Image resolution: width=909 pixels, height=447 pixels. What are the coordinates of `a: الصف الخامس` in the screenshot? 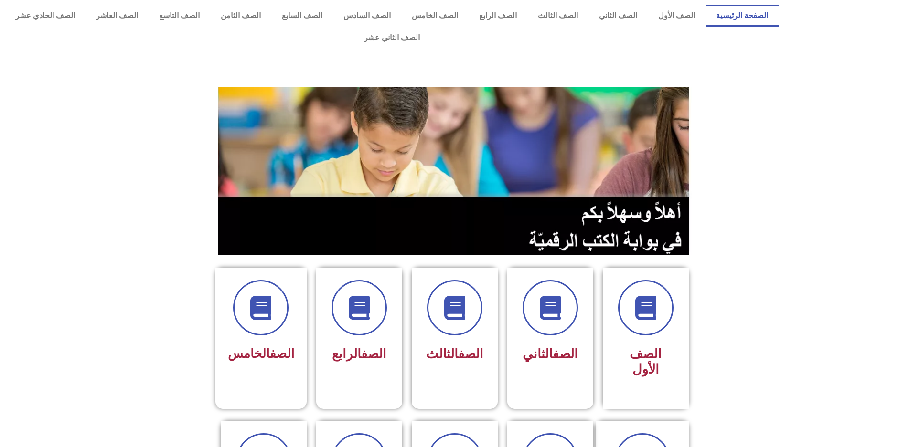 It's located at (435, 16).